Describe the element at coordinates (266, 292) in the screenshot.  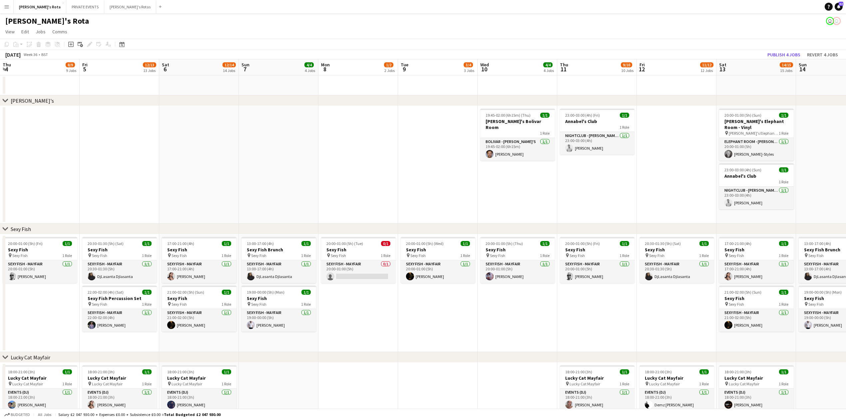
I see `span: 19:00-00:00 (5h) (Mon)` at that location.